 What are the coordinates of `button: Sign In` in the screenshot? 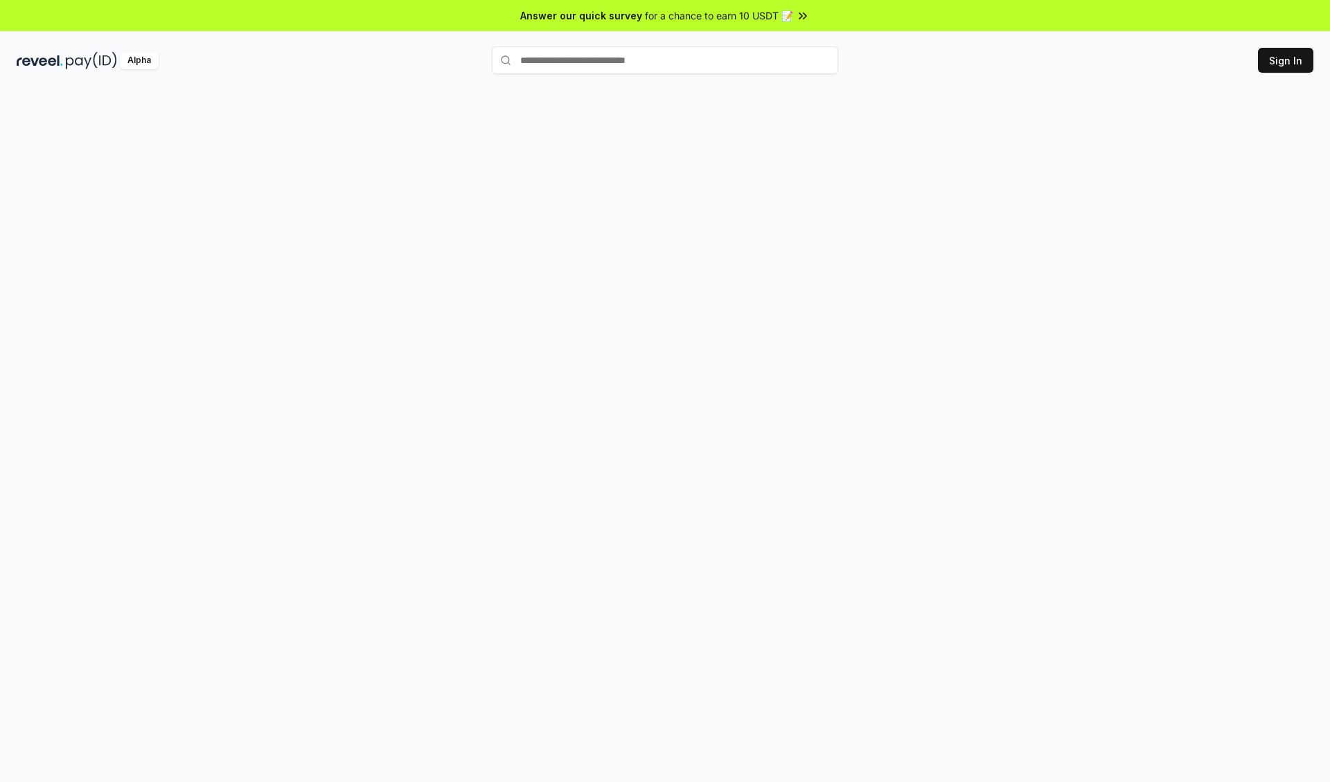 It's located at (1286, 60).